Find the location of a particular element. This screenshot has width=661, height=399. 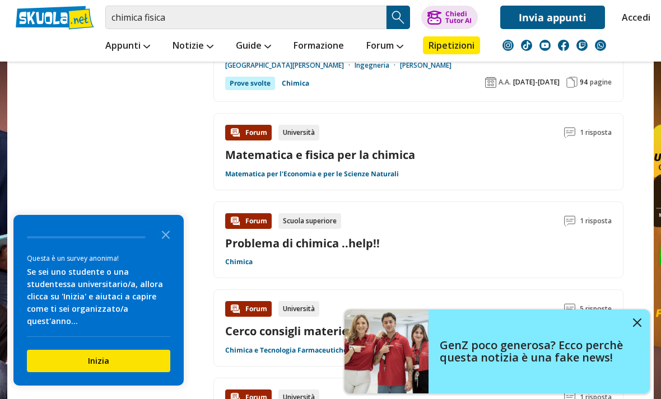

button: Inizia is located at coordinates (99, 361).